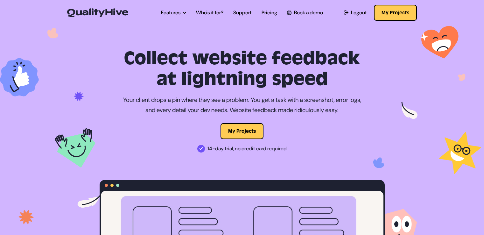  Describe the element at coordinates (269, 13) in the screenshot. I see `a: Pricing` at that location.